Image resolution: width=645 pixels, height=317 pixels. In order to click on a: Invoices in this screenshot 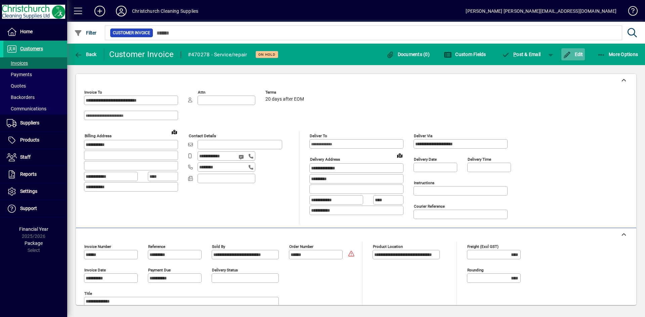, I will do `click(35, 63)`.